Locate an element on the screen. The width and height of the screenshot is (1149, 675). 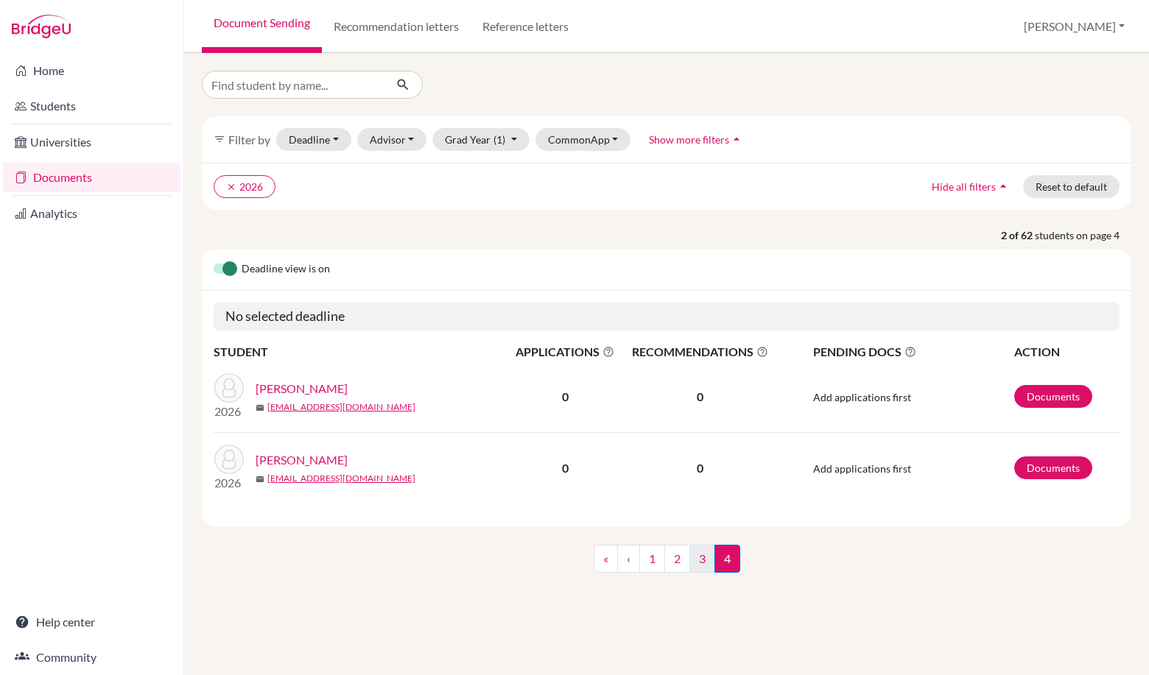
span: (1) is located at coordinates (499, 139).